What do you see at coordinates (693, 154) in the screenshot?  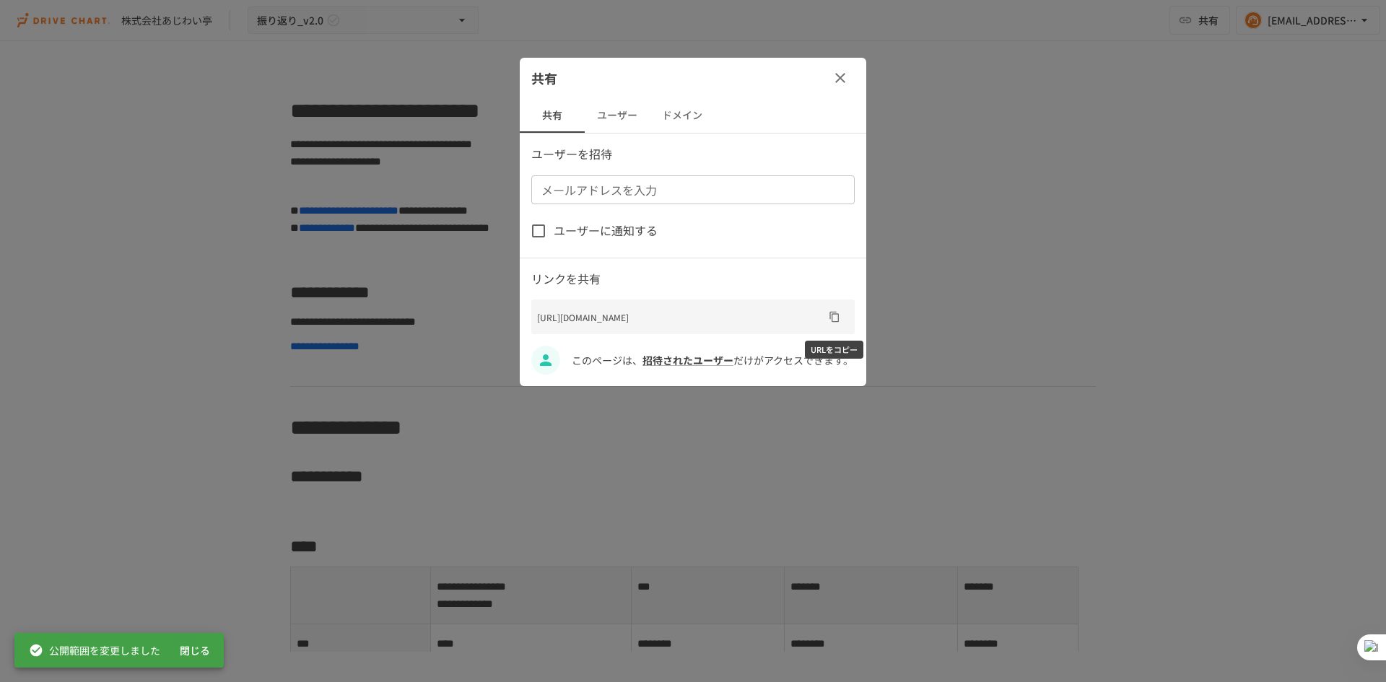 I see `p: ユーザーを招待` at bounding box center [693, 154].